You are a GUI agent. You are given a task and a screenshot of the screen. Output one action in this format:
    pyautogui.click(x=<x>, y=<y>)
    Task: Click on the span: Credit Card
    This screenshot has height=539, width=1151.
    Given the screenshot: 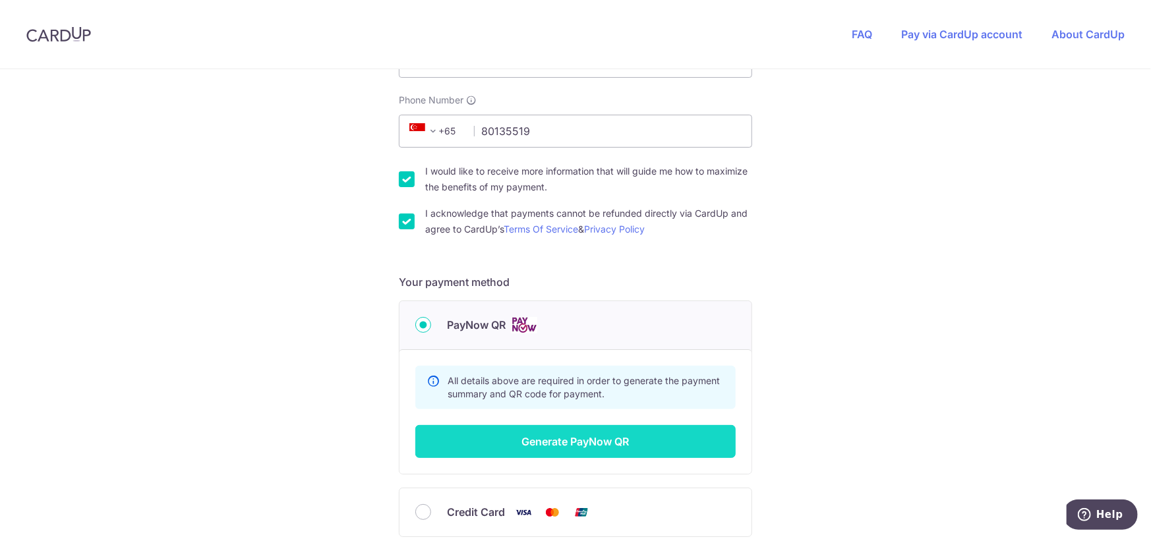 What is the action you would take?
    pyautogui.click(x=476, y=512)
    